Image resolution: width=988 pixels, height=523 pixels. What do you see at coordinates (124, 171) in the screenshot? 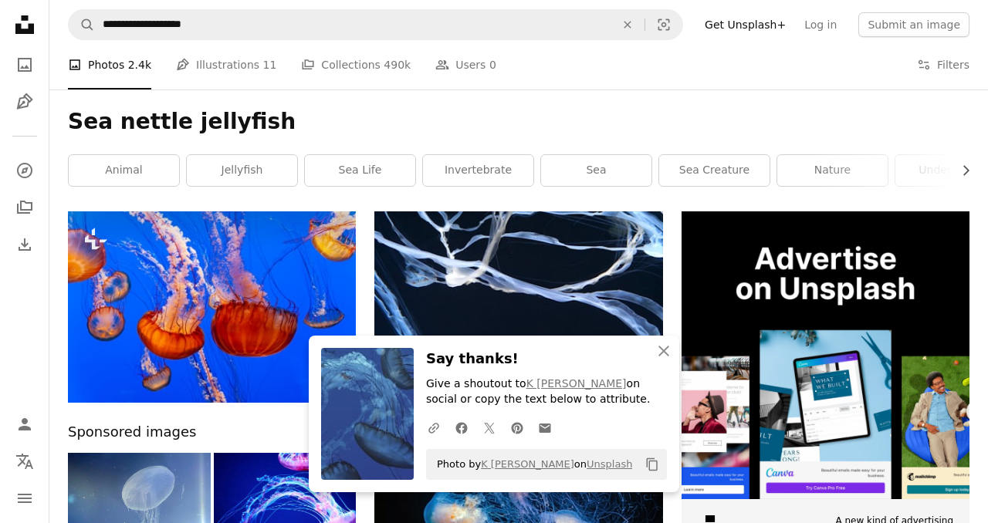
I see `a: animal` at bounding box center [124, 171].